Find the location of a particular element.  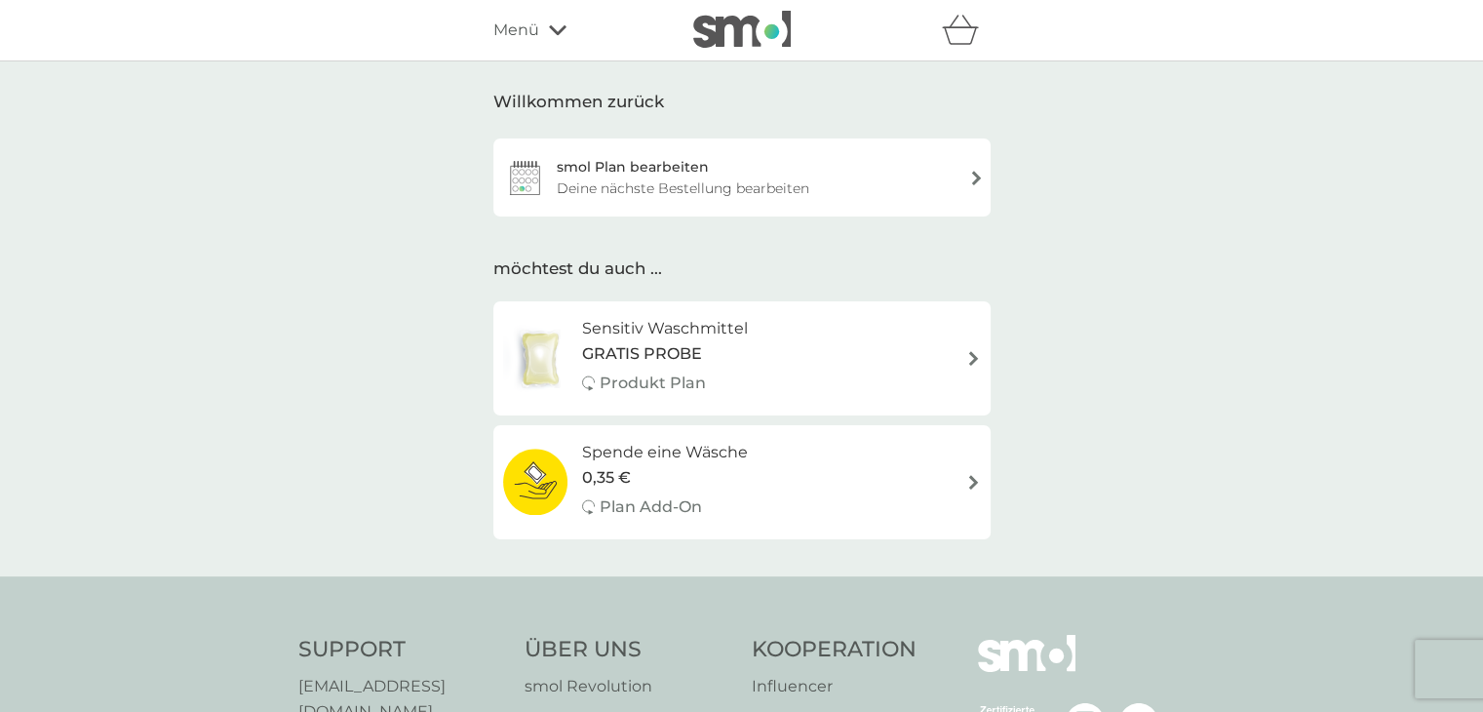

div: Deine nächste Bestellung bearbeiten is located at coordinates (683, 188).